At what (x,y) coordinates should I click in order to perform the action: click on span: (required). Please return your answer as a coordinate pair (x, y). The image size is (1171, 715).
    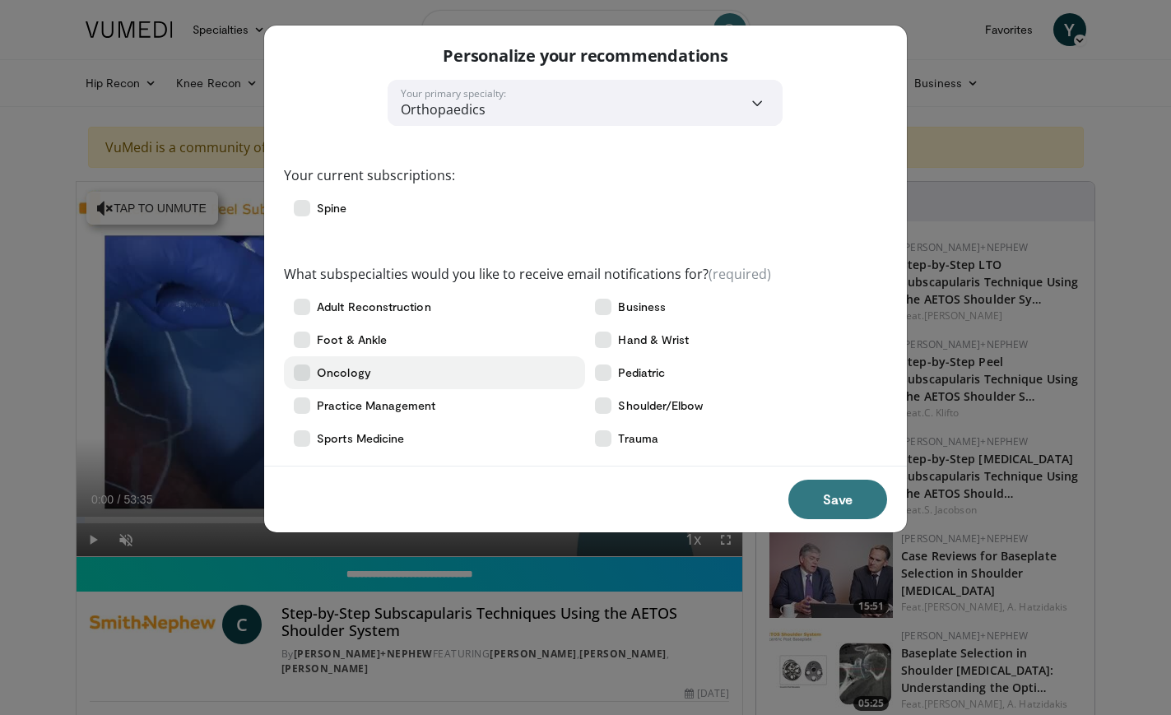
    Looking at the image, I should click on (740, 274).